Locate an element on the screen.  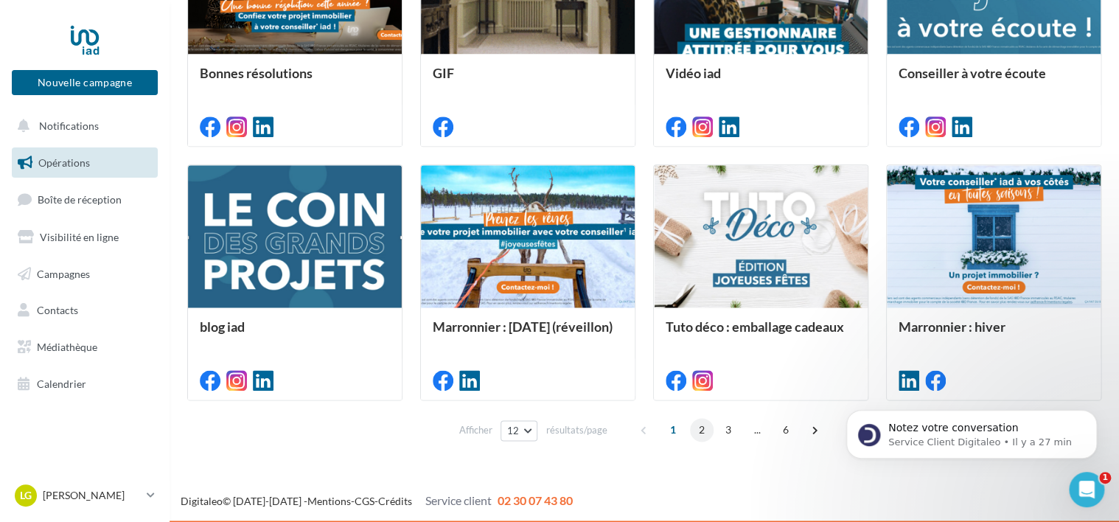
img: Profile image for Service Client Digitaleo is located at coordinates (45, 56).